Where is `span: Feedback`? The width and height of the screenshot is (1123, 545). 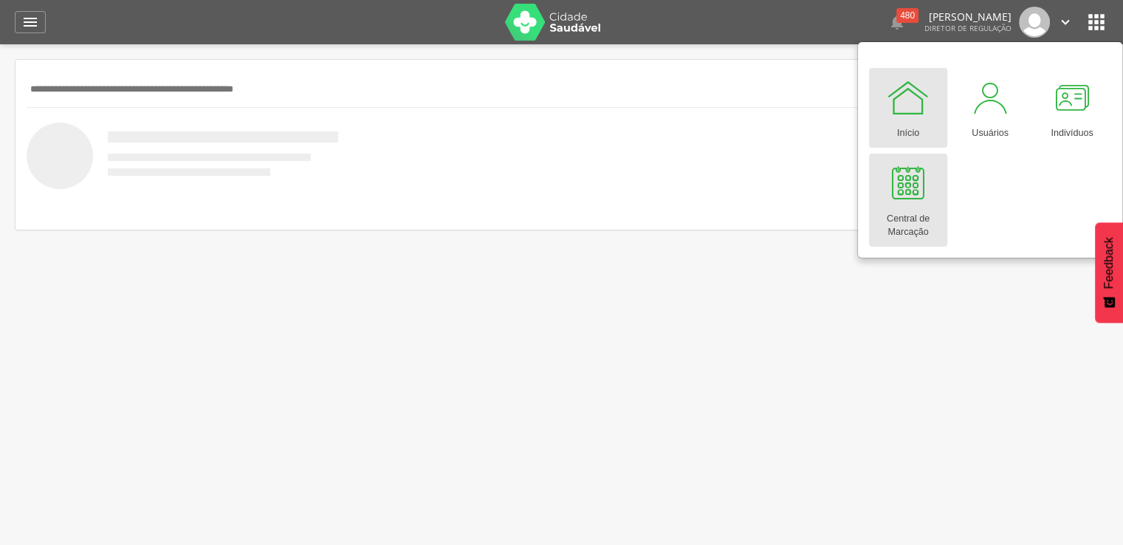
span: Feedback is located at coordinates (1109, 263).